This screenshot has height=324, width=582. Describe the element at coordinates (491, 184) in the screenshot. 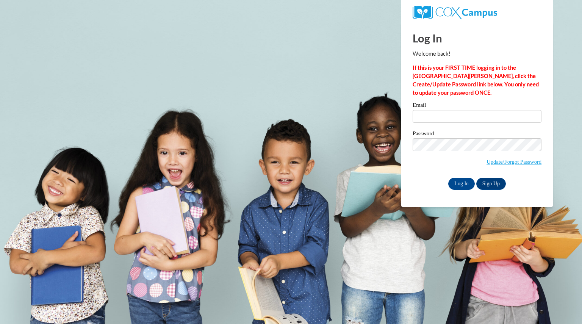

I see `a: Sign Up` at that location.